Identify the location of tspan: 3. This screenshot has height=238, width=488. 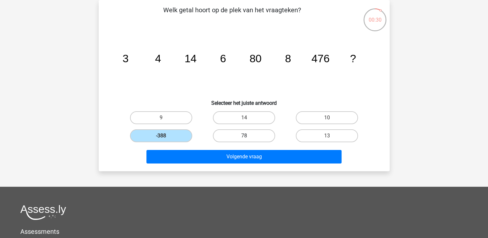
(125, 58).